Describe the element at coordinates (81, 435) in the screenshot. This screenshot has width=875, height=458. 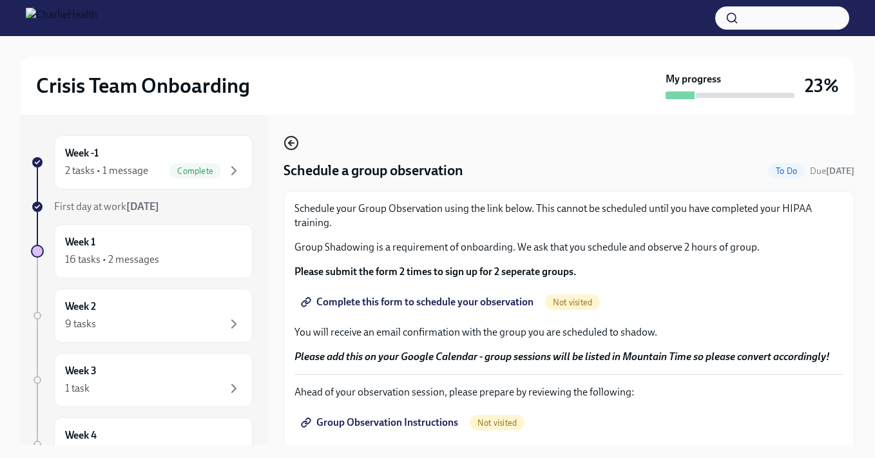
I see `h6: Week 4` at that location.